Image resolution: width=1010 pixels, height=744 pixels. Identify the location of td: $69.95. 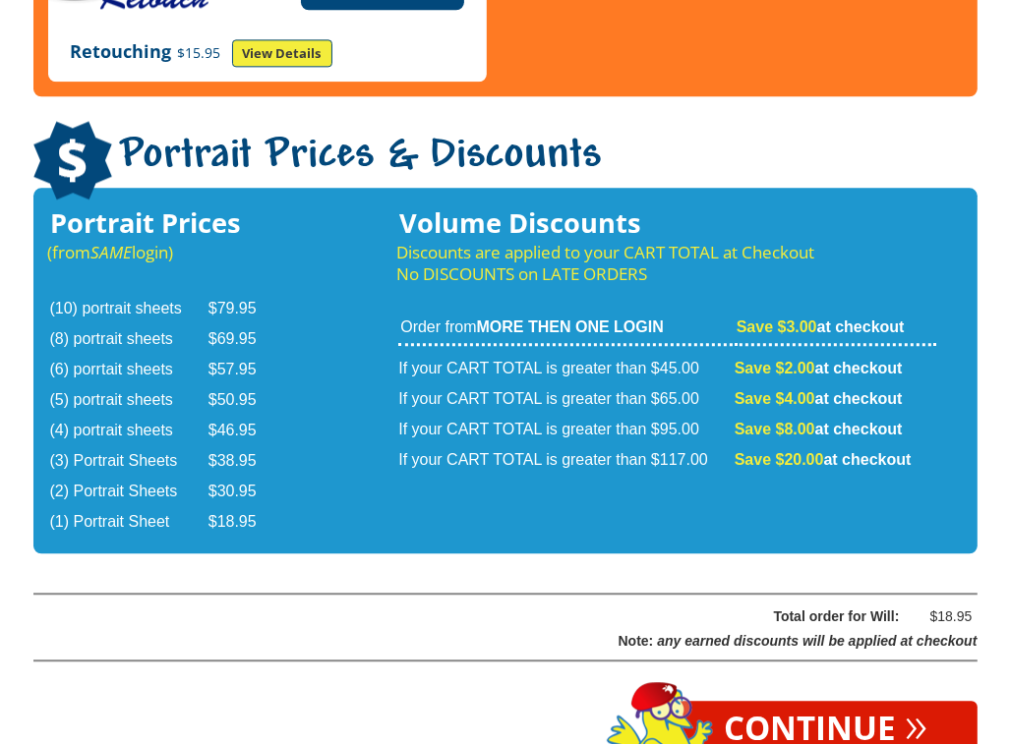
(245, 339).